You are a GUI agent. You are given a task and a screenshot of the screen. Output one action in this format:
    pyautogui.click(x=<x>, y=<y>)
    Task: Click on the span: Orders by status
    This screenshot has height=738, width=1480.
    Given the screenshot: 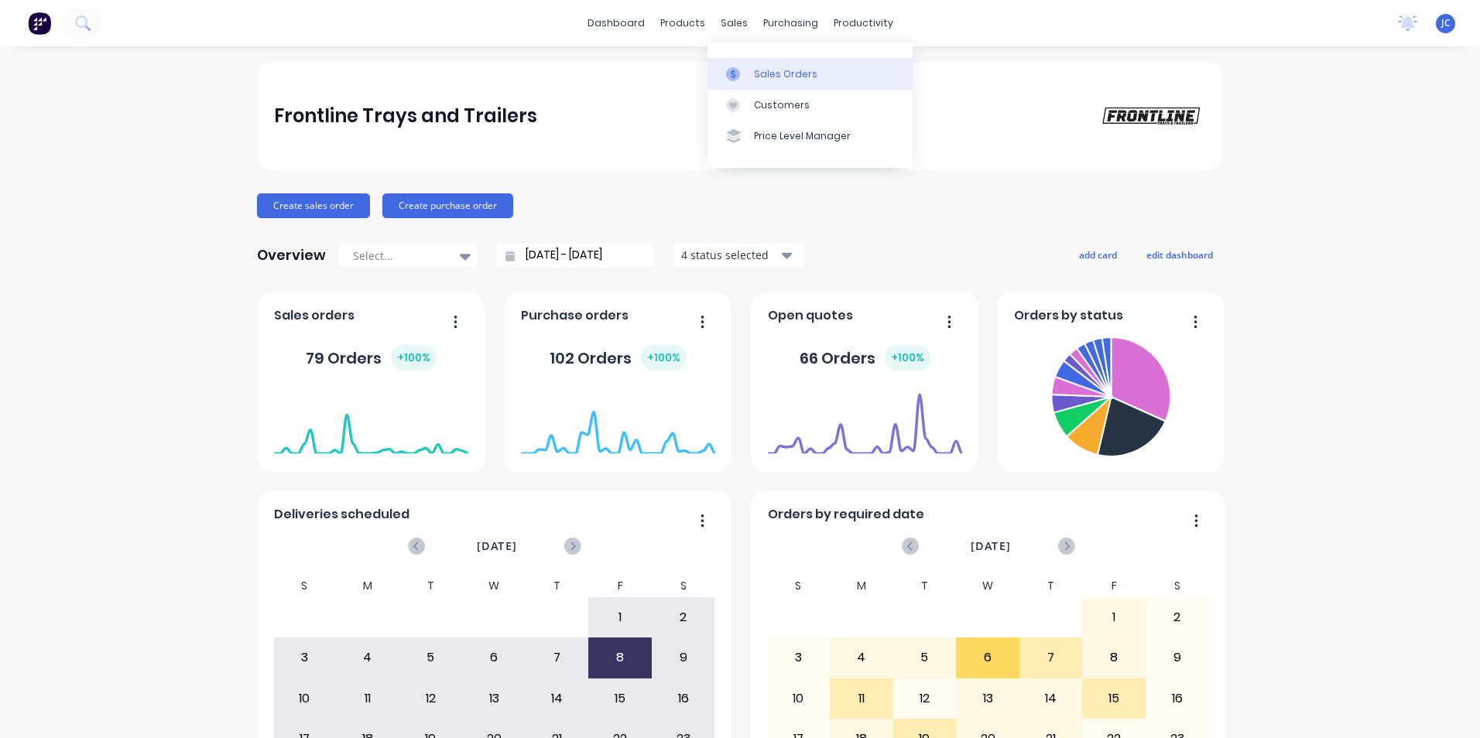 What is the action you would take?
    pyautogui.click(x=1068, y=316)
    